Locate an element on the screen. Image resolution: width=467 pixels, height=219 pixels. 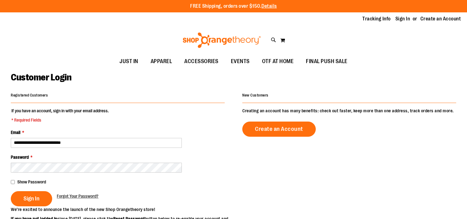
a: Forgot Your Password? is located at coordinates (78, 196).